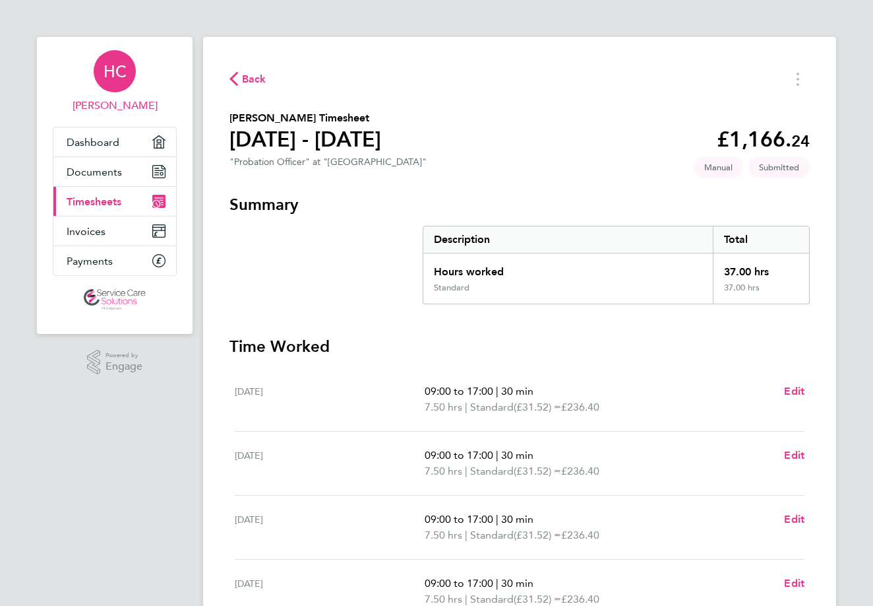 The height and width of the screenshot is (606, 873). Describe the element at coordinates (115, 71) in the screenshot. I see `span: HC` at that location.